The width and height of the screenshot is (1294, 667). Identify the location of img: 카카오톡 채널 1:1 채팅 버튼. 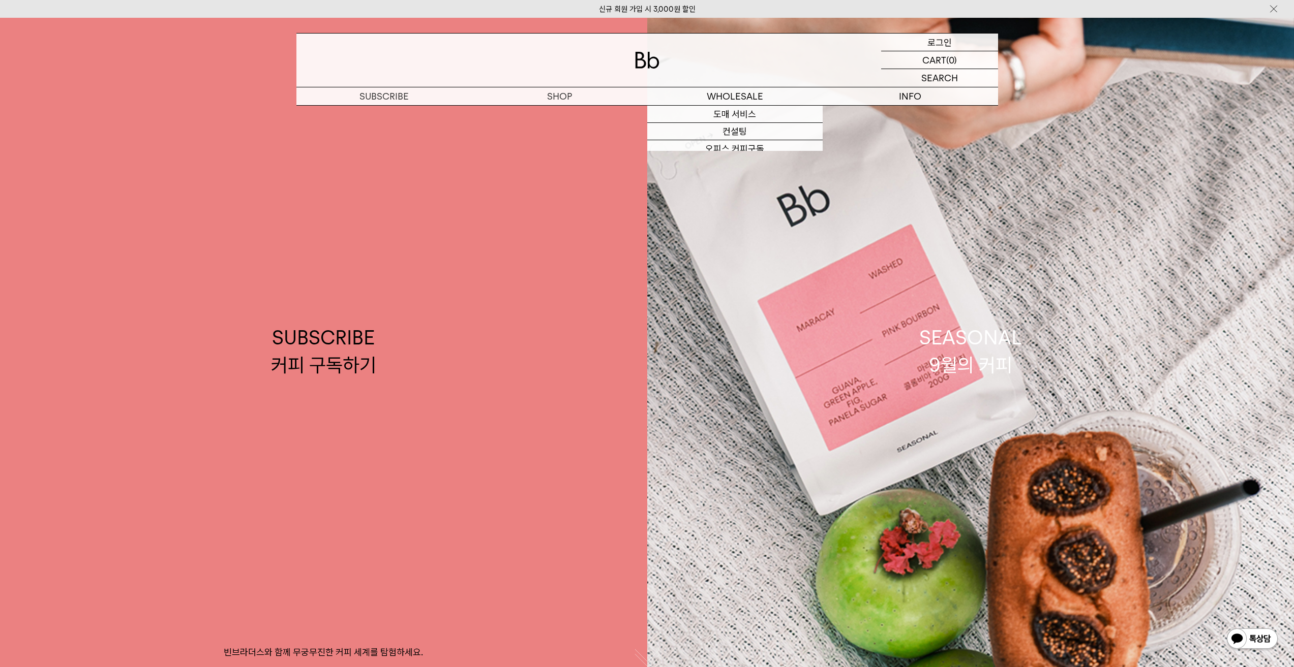
(1252, 640).